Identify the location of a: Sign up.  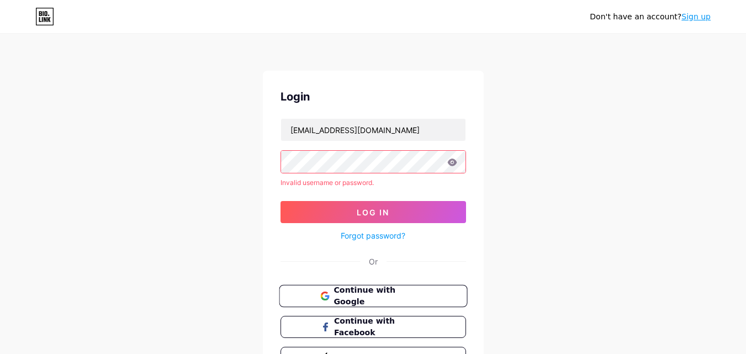
(696, 17).